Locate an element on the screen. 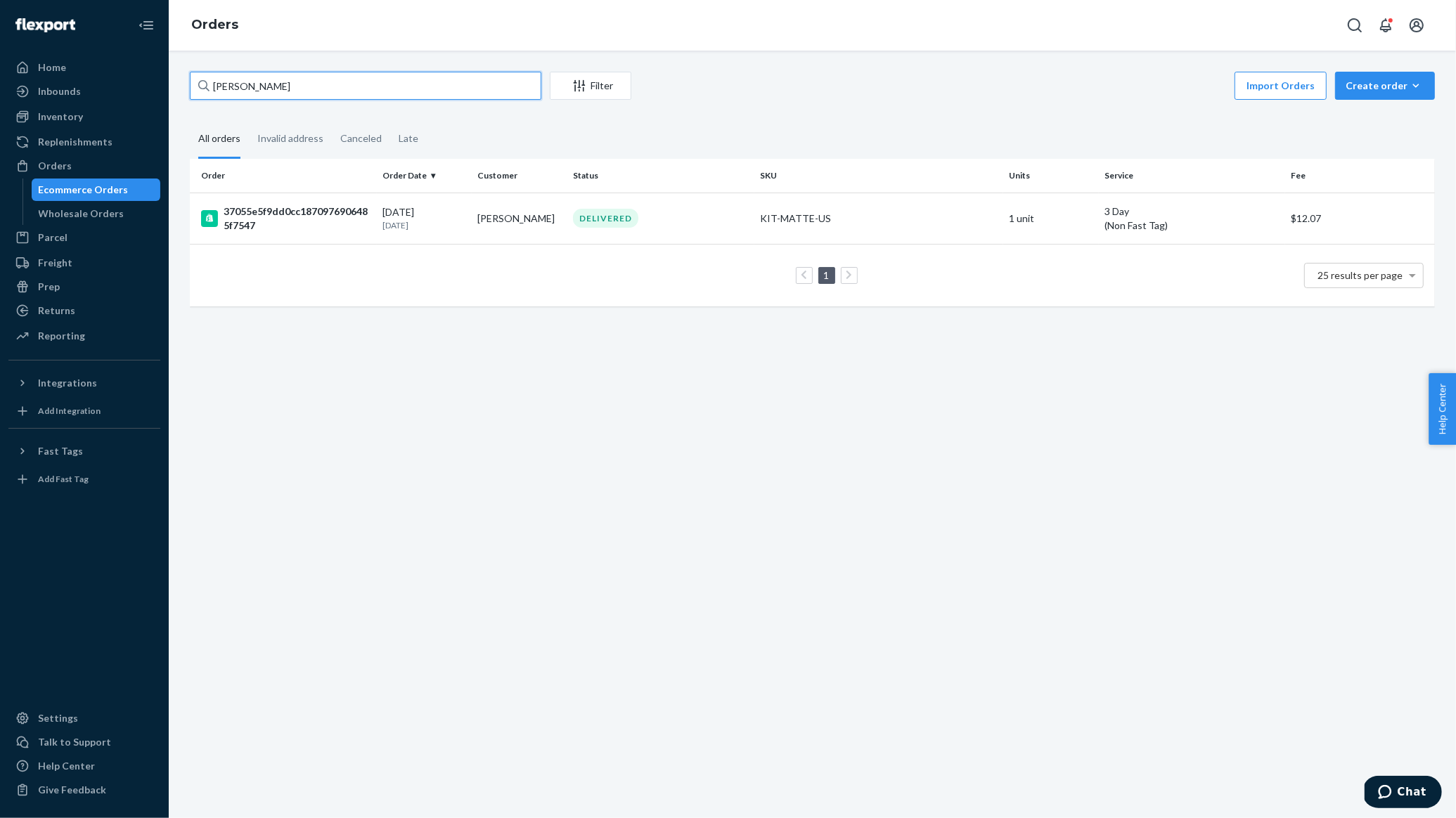 The image size is (1456, 818). div: Reporting is located at coordinates (61, 337).